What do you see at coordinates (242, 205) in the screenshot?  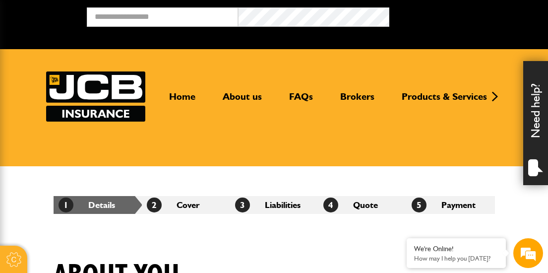 I see `span: 3` at bounding box center [242, 205].